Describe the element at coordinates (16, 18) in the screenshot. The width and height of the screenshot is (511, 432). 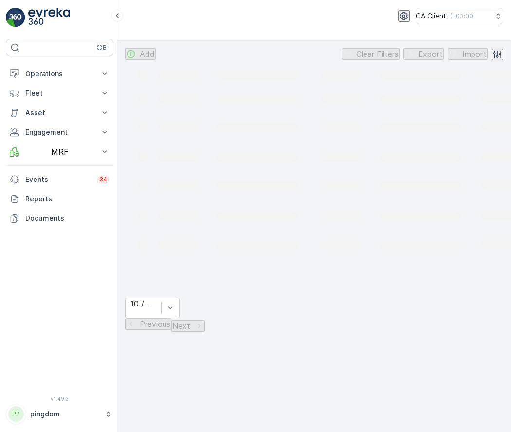
I see `img: logo` at that location.